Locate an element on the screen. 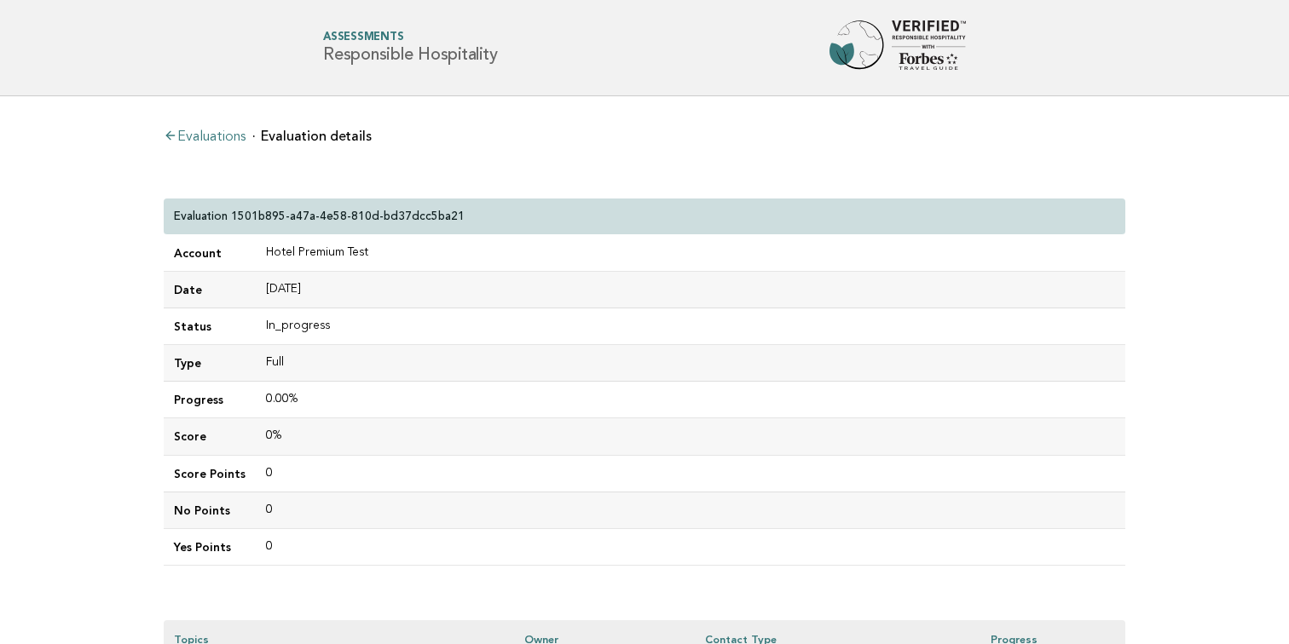 The width and height of the screenshot is (1289, 644). td: Score is located at coordinates (210, 436).